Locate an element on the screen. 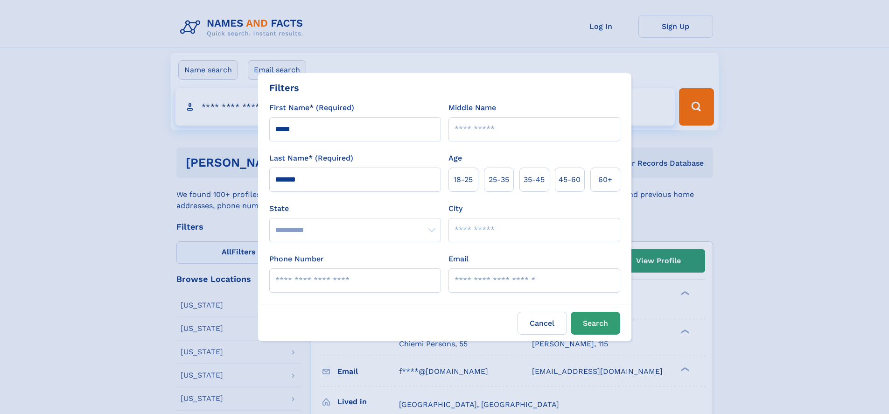 The height and width of the screenshot is (414, 889). label: Phone Number is located at coordinates (296, 259).